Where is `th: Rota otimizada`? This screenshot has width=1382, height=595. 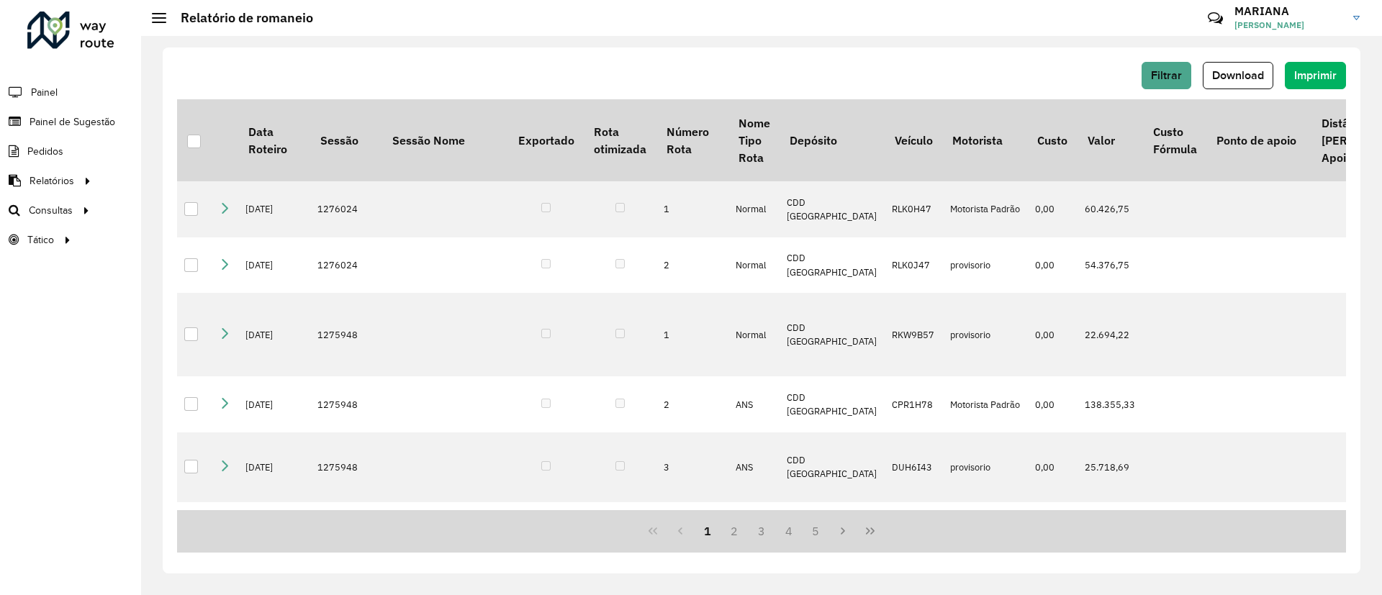 th: Rota otimizada is located at coordinates (620, 140).